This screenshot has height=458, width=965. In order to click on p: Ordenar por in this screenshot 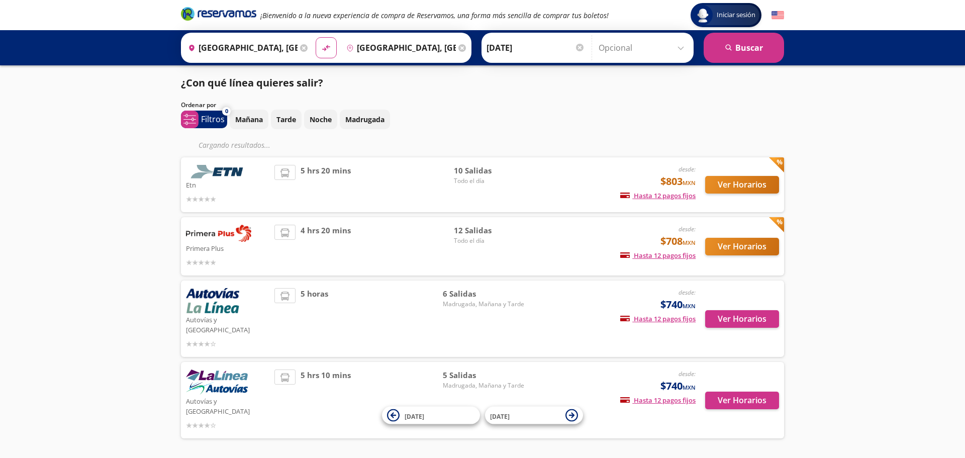, I will do `click(198, 105)`.